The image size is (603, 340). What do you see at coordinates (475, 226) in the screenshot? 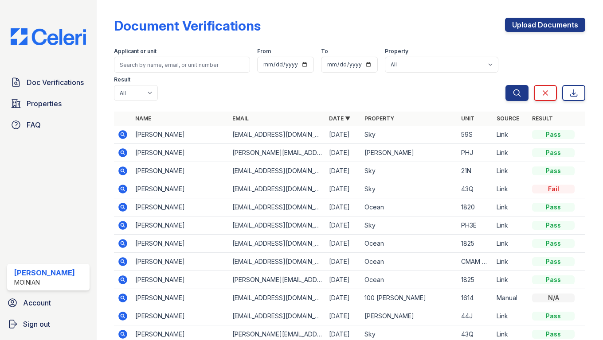
I see `td: PH3E` at bounding box center [475, 226].